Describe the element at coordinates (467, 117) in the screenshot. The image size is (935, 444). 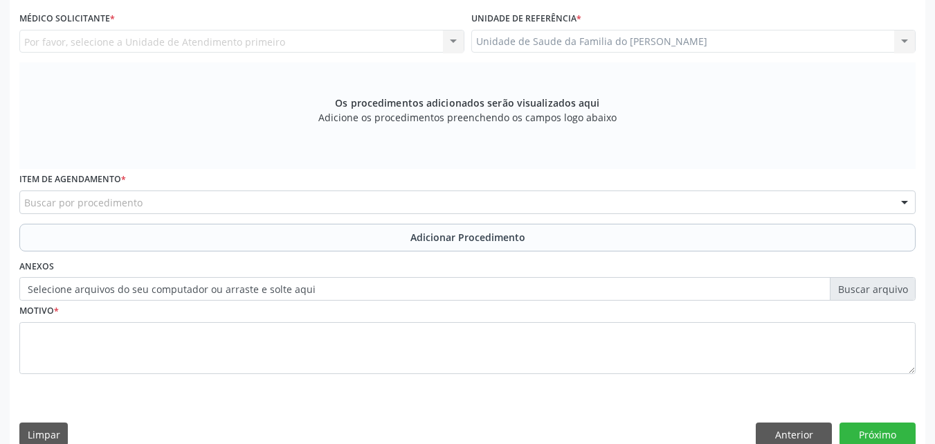
I see `span: Adicione os procedimentos preenchendo os campos logo abaixo` at that location.